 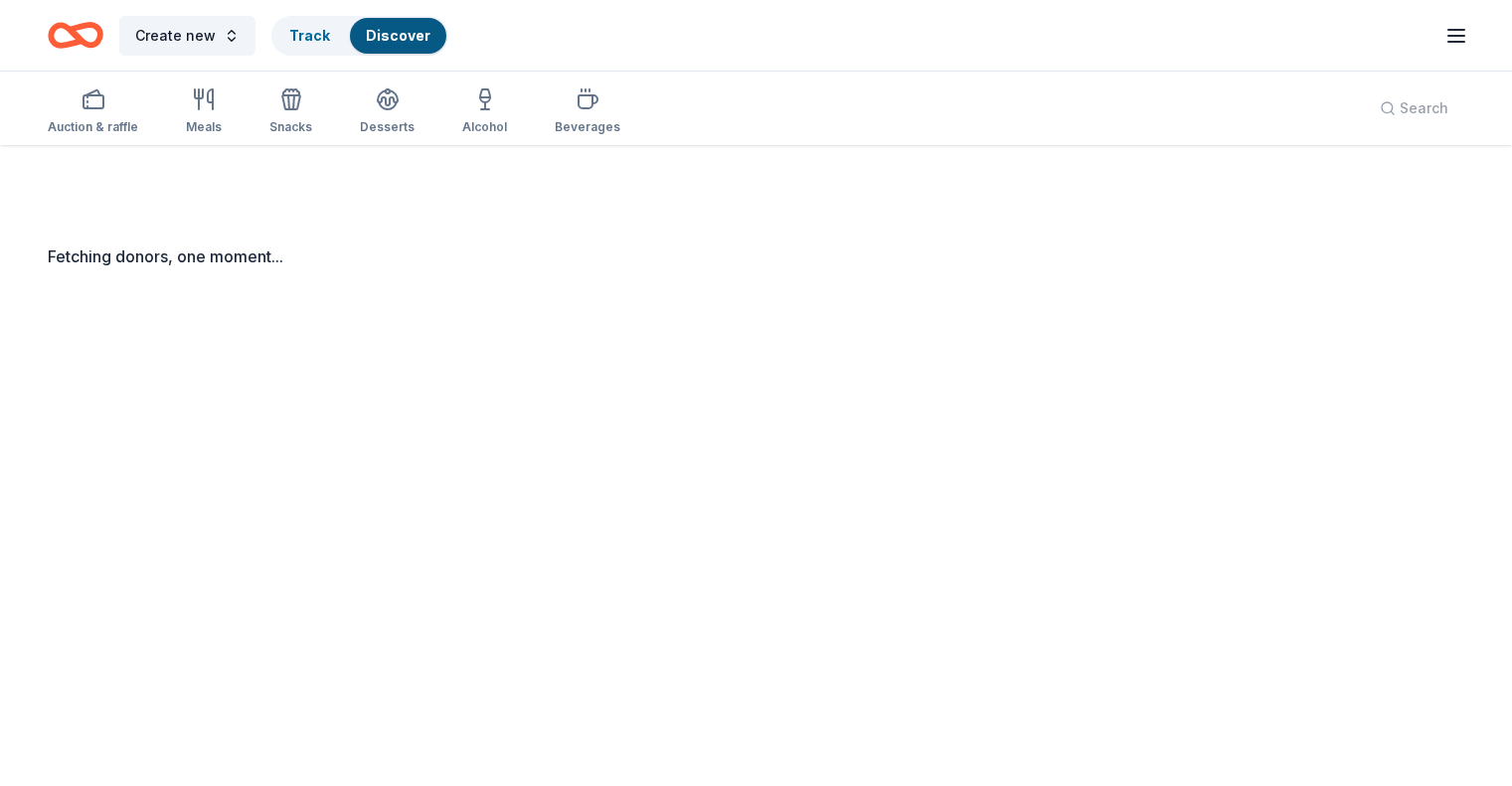 I want to click on button: Snacks, so click(x=290, y=113).